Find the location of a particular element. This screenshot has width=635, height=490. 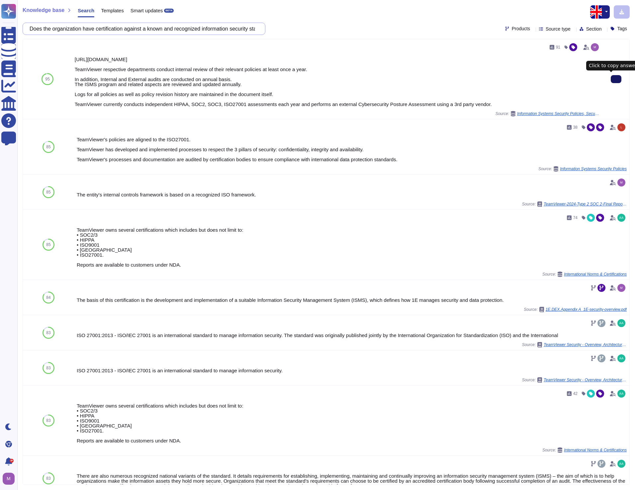

input: Search a question or template... is located at coordinates (142, 29).